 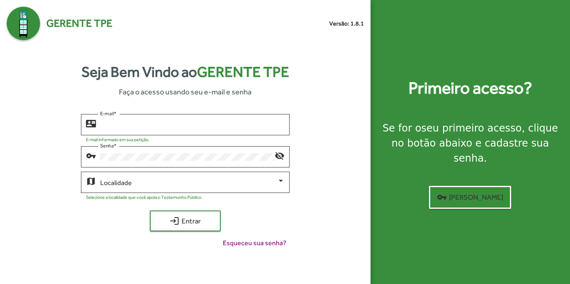 I want to click on mat-hint: Selecione a localidade que você apoia o Testemunho Público., so click(x=144, y=197).